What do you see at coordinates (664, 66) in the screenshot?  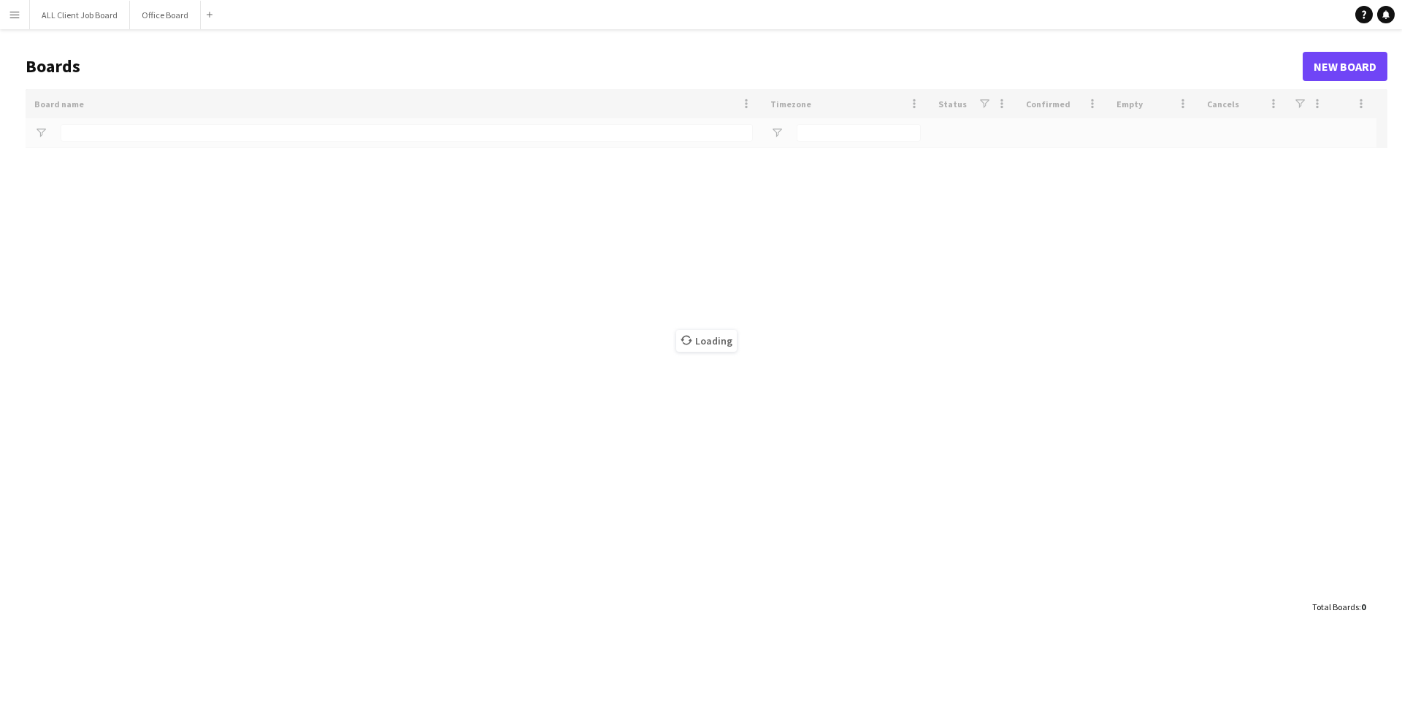 I see `h1: Boards` at bounding box center [664, 66].